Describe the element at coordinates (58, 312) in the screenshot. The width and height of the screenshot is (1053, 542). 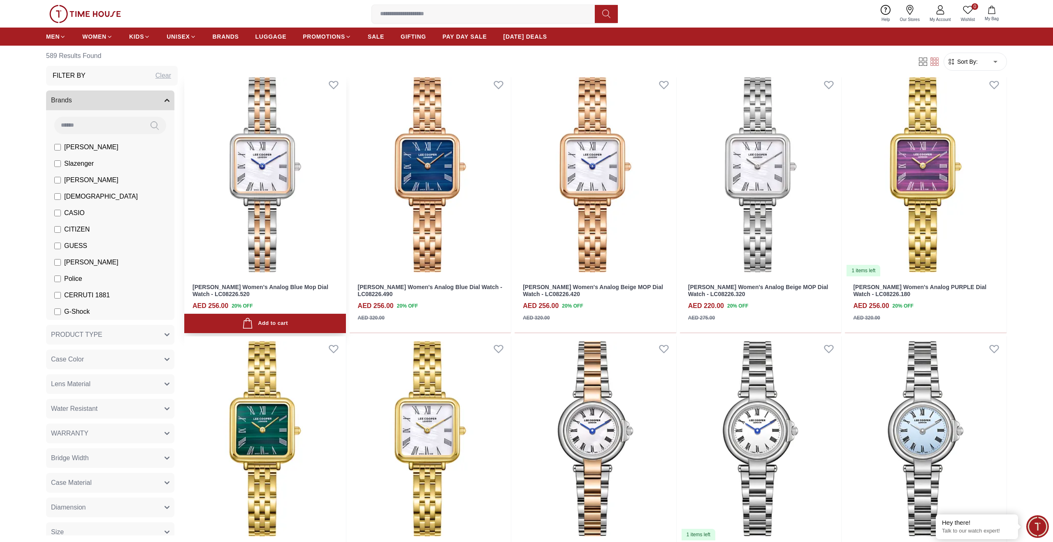
I see `input: G-Shock` at that location.